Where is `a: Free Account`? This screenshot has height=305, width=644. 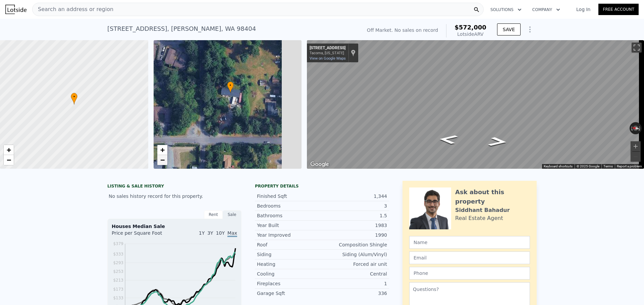 a: Free Account is located at coordinates (618, 9).